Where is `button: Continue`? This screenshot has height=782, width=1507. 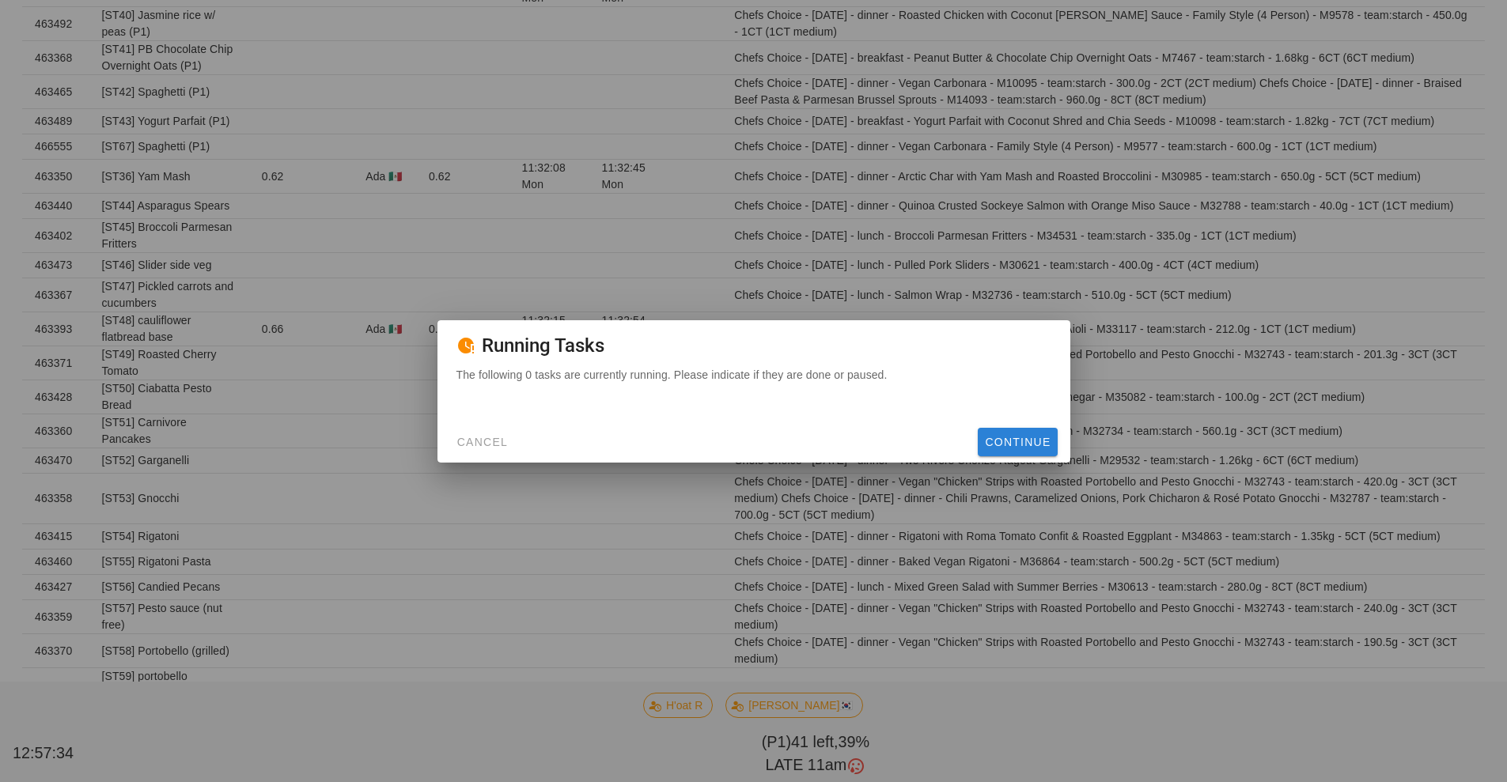 button: Continue is located at coordinates (1017, 442).